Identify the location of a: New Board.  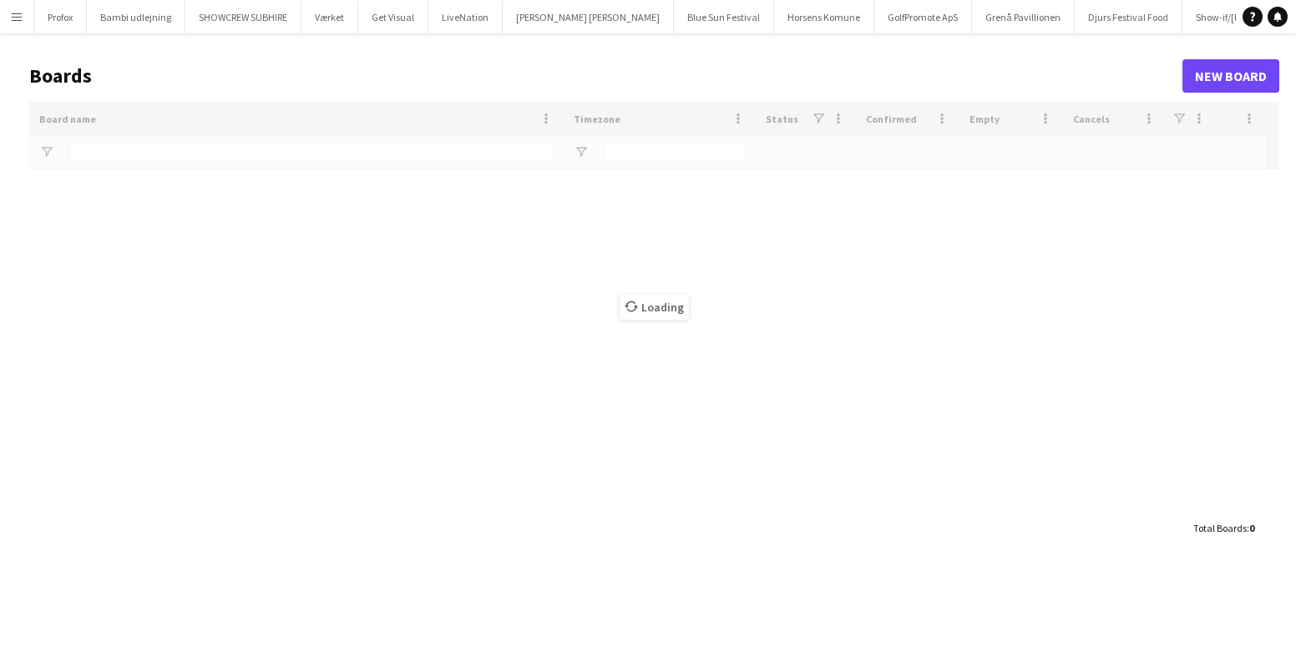
(1231, 76).